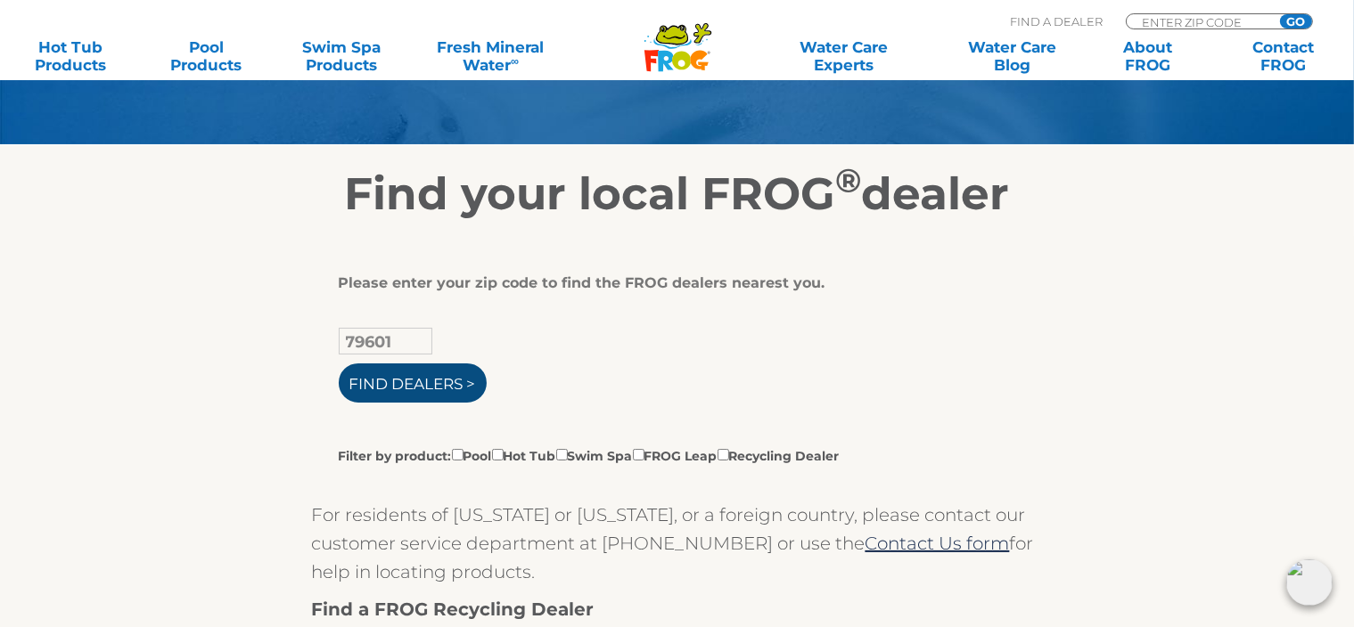  What do you see at coordinates (589, 455) in the screenshot?
I see `label: Filter by product: Pool Hot Tub Swim Spa FROG Leap Recycling Dealer` at bounding box center [589, 455].